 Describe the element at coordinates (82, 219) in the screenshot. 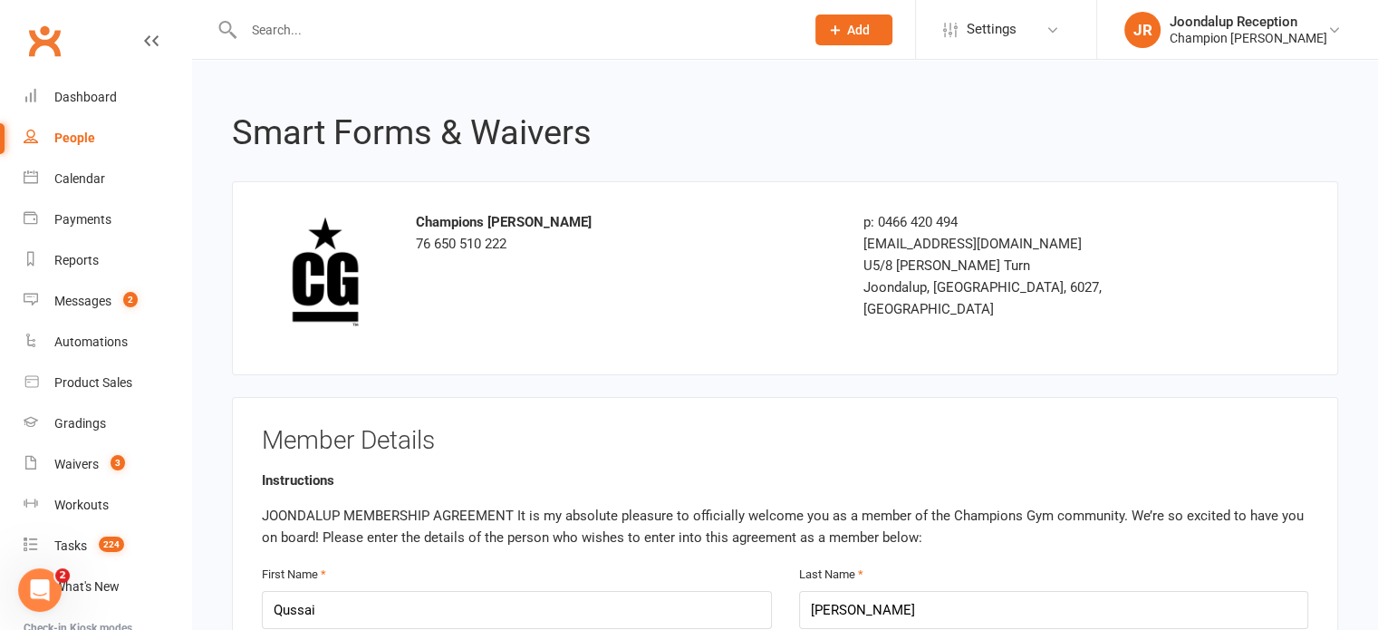

I see `div: Payments` at that location.